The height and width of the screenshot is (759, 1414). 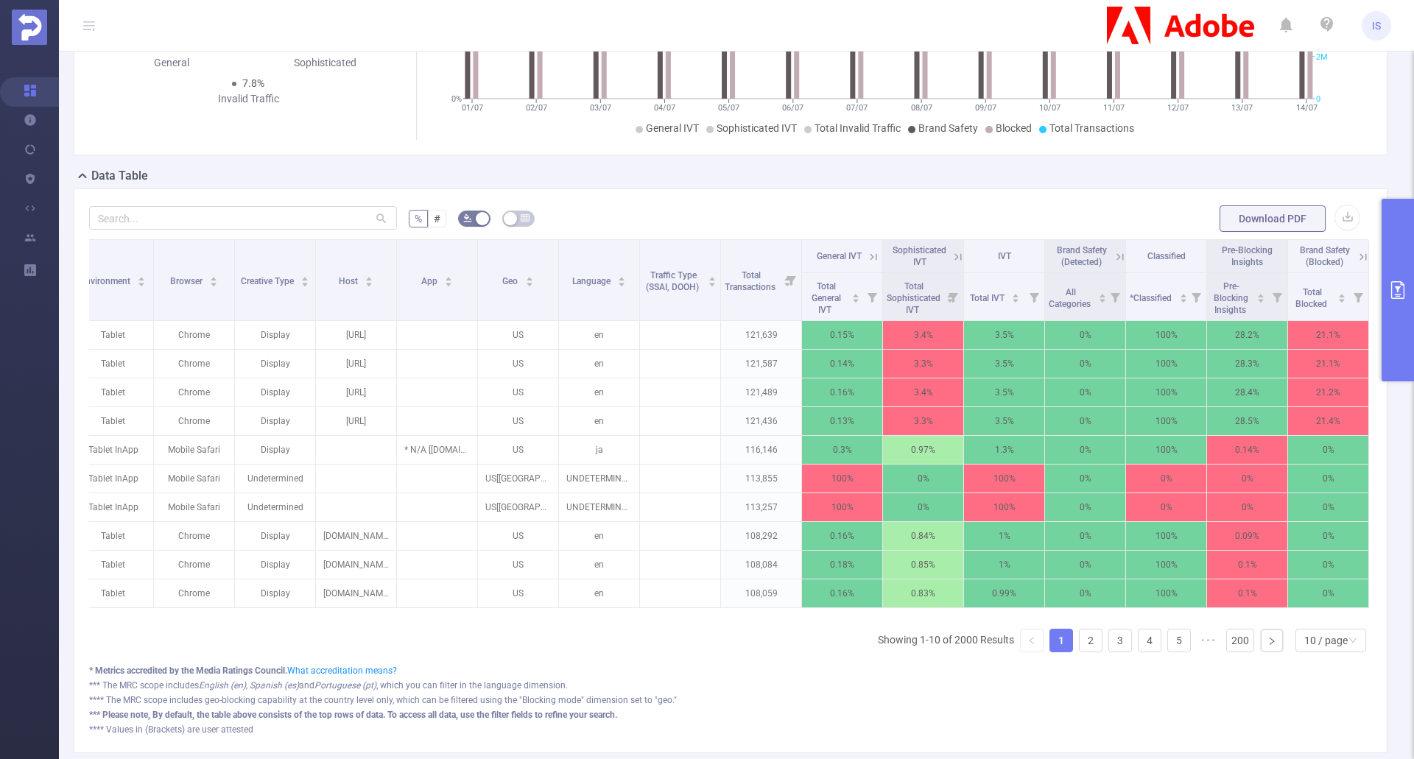 I want to click on input: Search..., so click(x=243, y=218).